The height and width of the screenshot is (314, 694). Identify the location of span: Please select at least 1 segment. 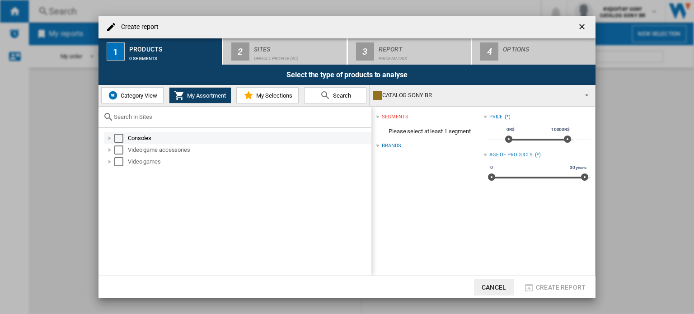
(429, 131).